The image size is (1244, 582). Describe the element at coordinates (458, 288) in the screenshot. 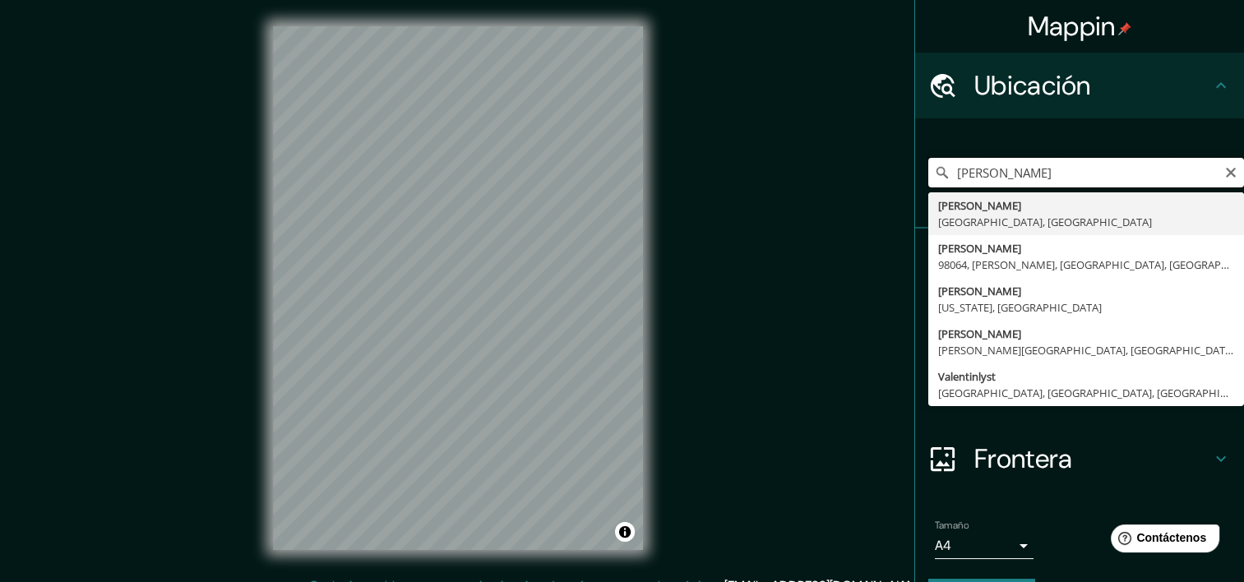

I see `canvas: Mapa` at that location.